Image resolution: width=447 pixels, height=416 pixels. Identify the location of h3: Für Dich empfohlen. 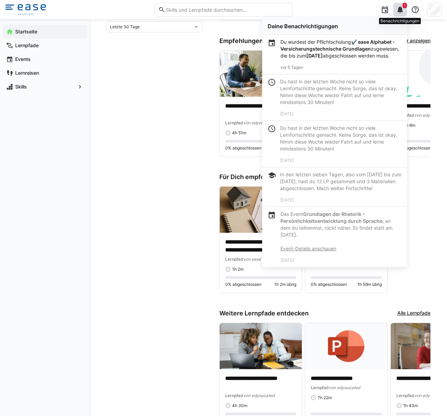
(325, 177).